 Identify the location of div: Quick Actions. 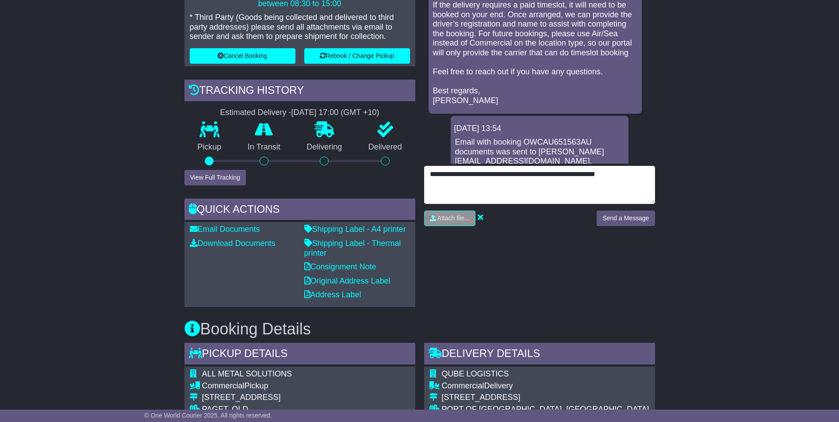
(300, 211).